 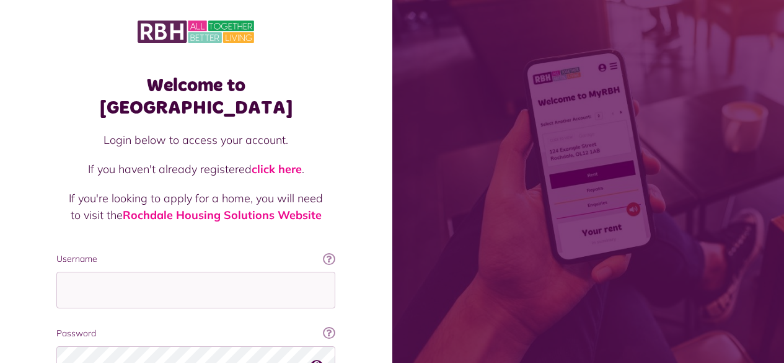 I want to click on label: Username, so click(x=196, y=259).